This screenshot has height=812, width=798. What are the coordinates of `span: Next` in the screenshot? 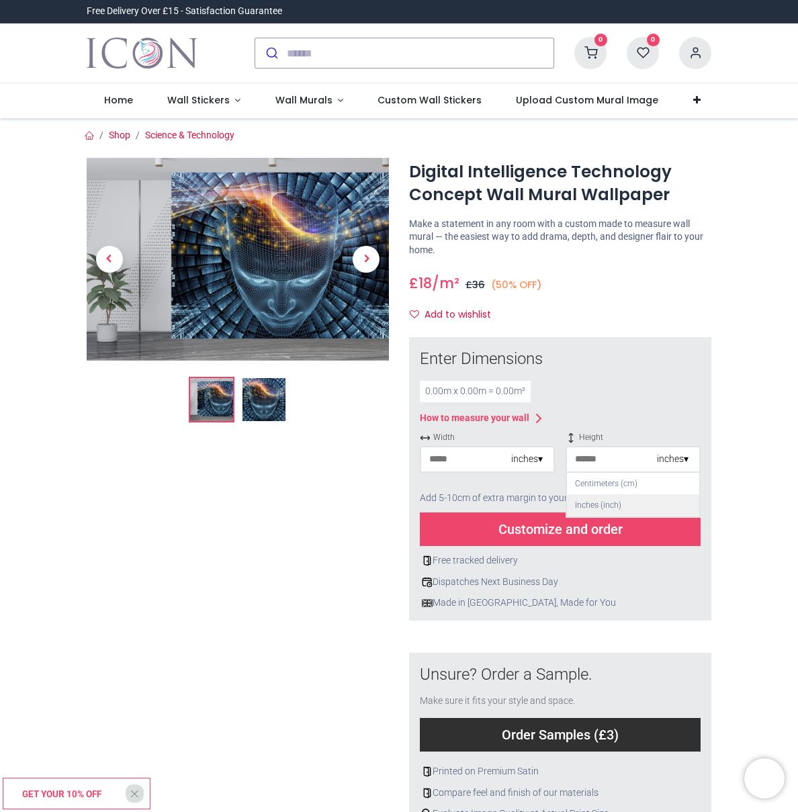 It's located at (366, 259).